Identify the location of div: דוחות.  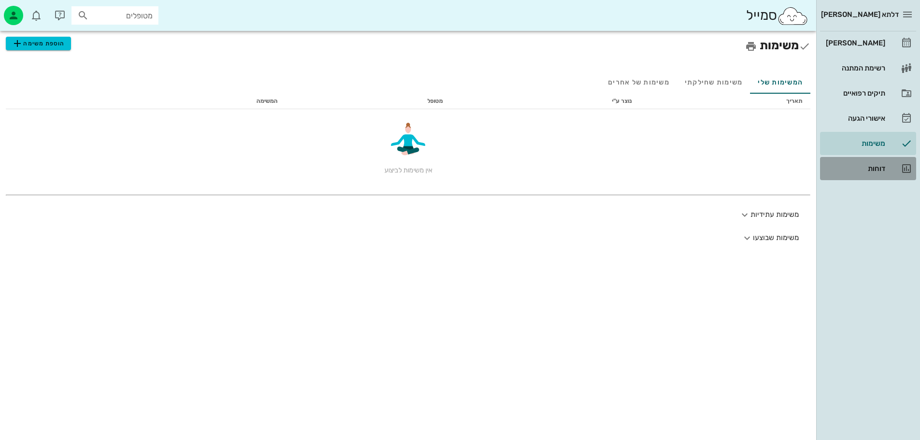
(854, 169).